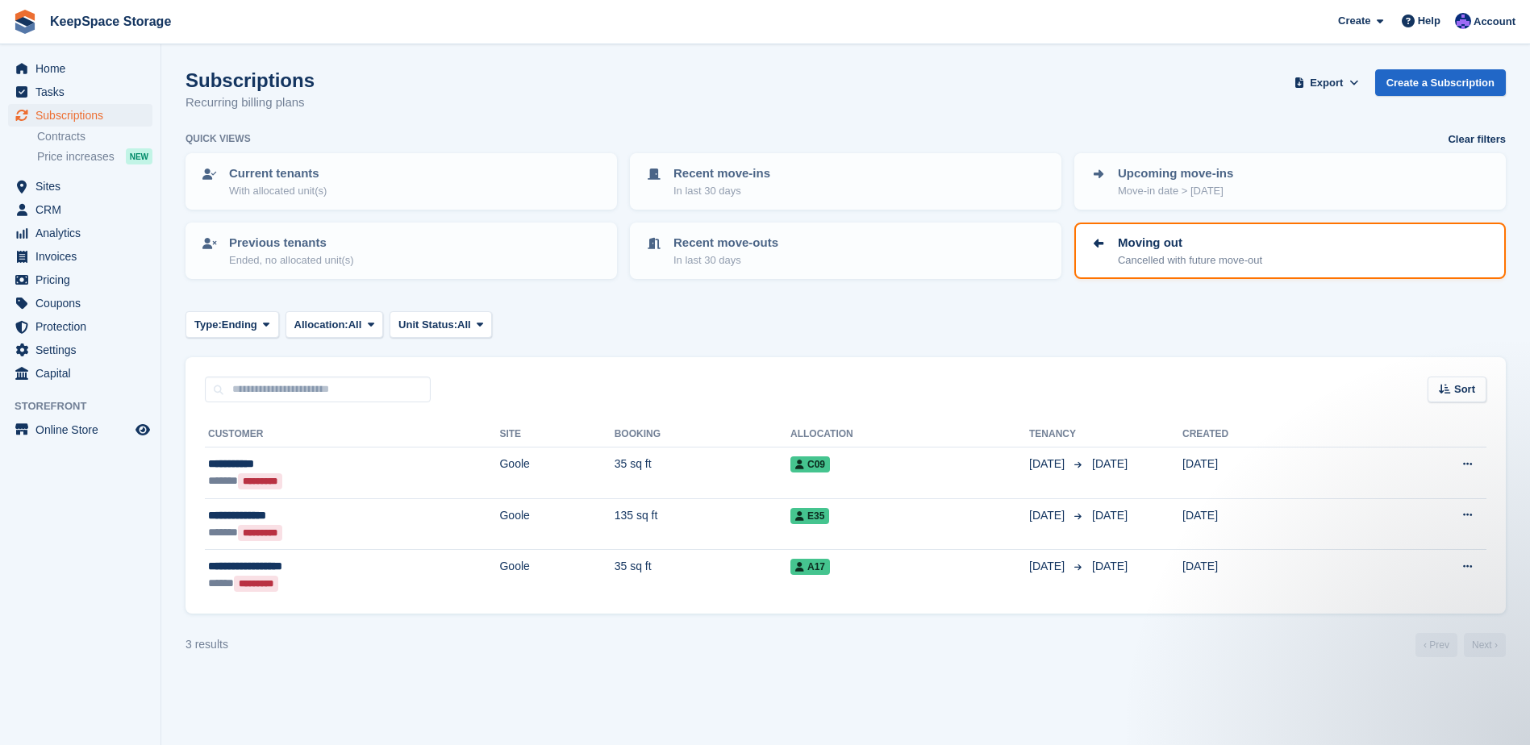 Image resolution: width=1530 pixels, height=745 pixels. I want to click on th: Booking, so click(702, 435).